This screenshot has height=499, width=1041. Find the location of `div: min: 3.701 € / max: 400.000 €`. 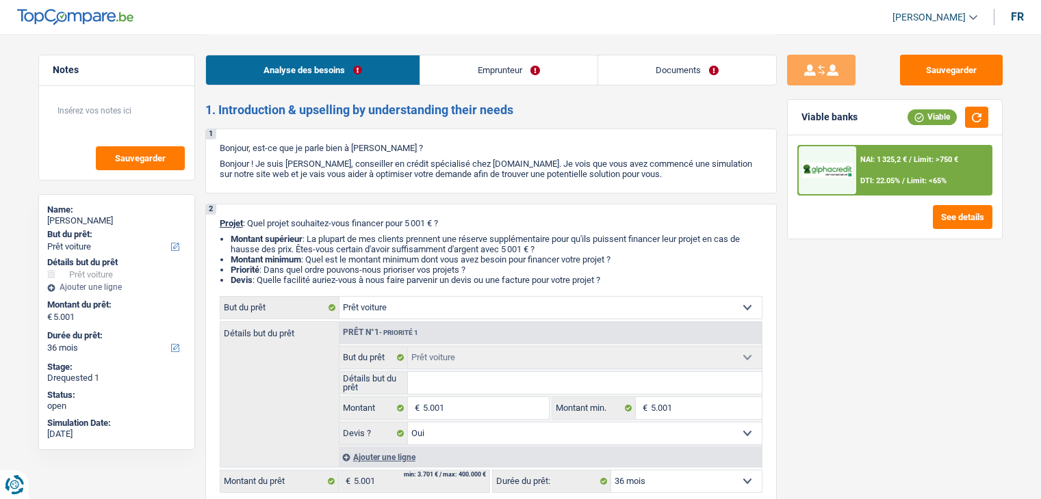

div: min: 3.701 € / max: 400.000 € is located at coordinates (445, 475).